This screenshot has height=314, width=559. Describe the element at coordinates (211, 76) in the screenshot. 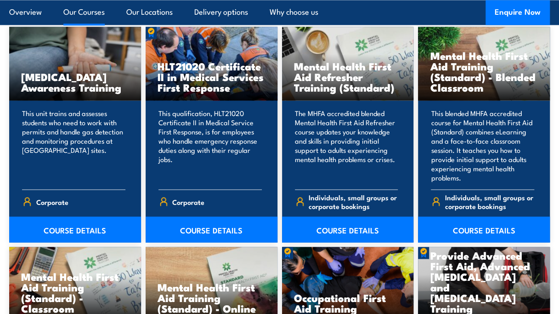

I see `h3: HLT21020 Certificate II in Medical Services First Response` at that location.